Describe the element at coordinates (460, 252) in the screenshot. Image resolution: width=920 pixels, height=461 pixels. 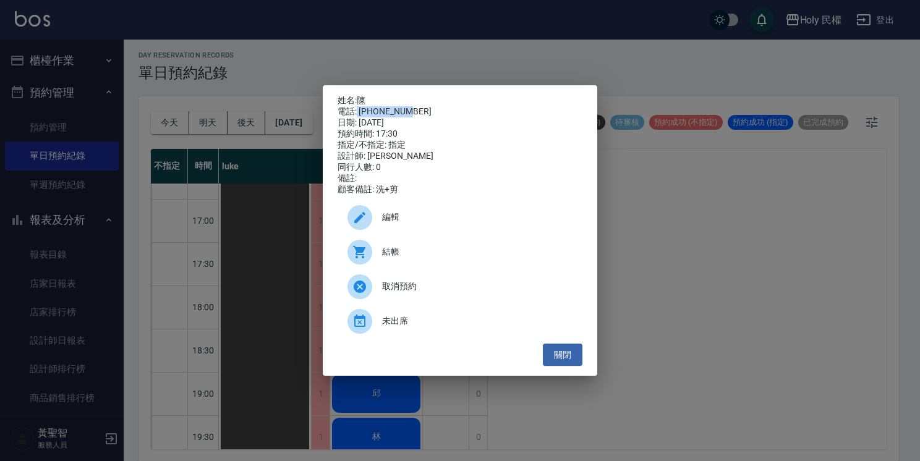
I see `a: 結帳` at that location.